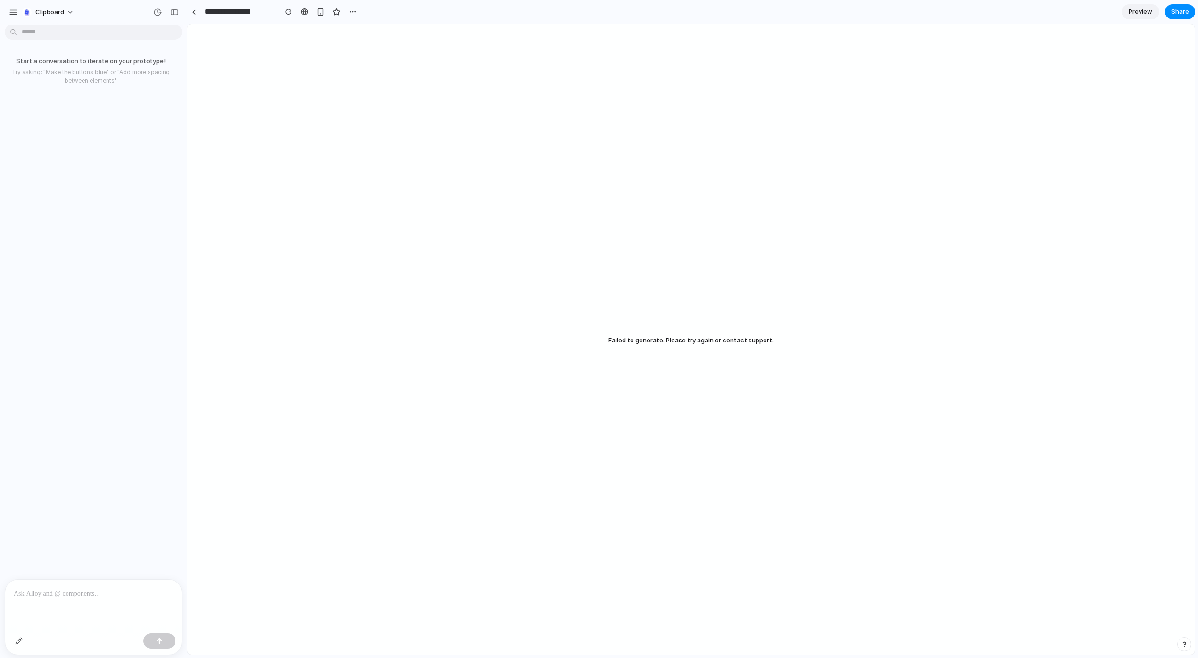 This screenshot has width=1198, height=658. I want to click on span: clipboard, so click(50, 12).